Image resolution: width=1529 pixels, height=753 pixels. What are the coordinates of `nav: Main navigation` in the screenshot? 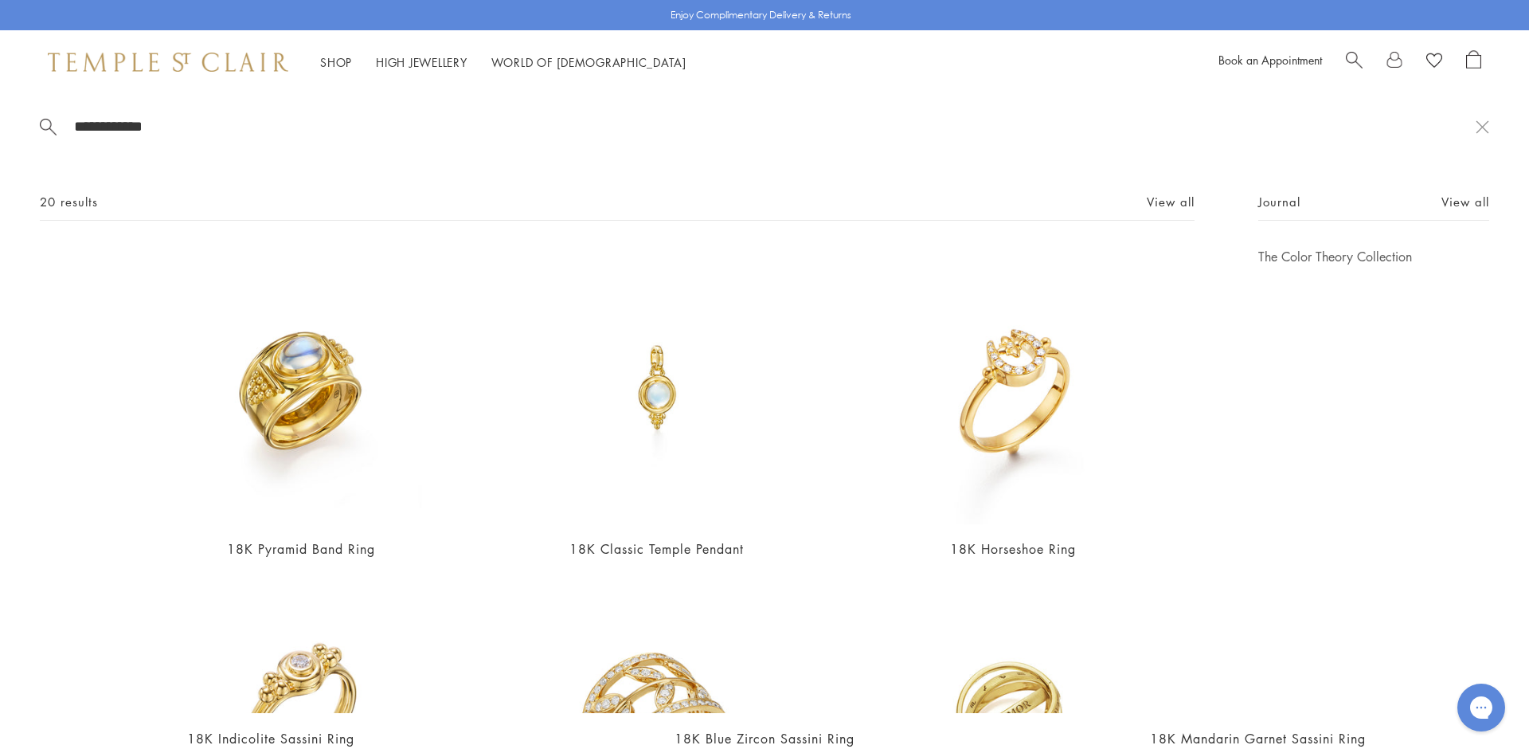 It's located at (503, 62).